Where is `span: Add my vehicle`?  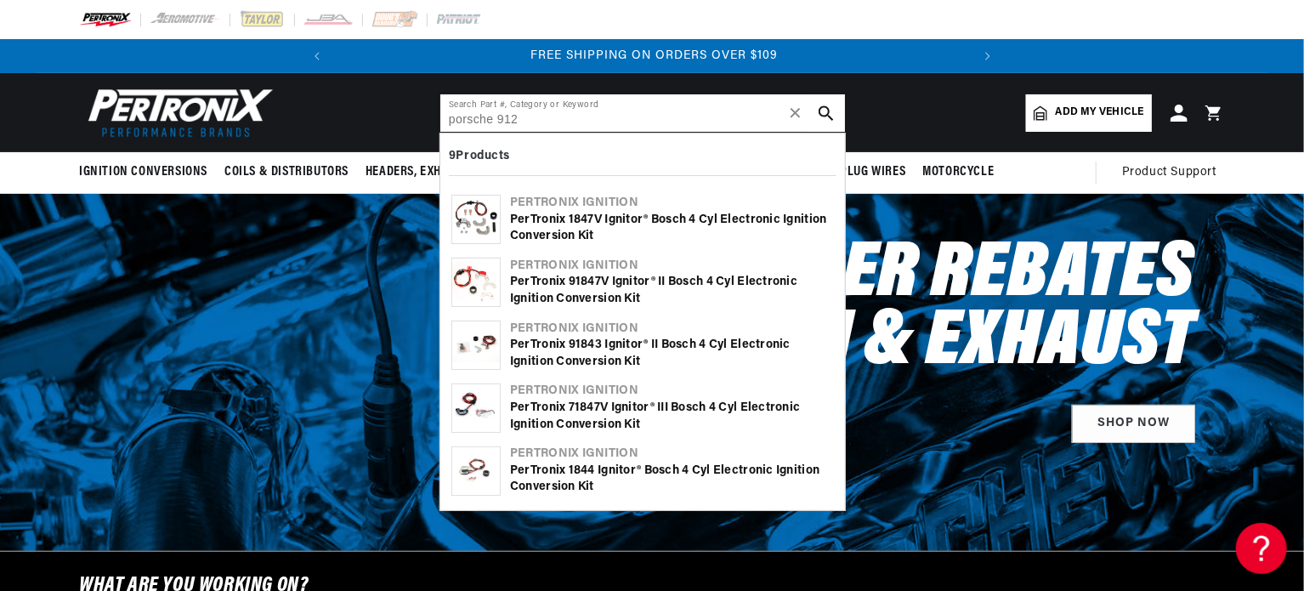
span: Add my vehicle is located at coordinates (1100, 112).